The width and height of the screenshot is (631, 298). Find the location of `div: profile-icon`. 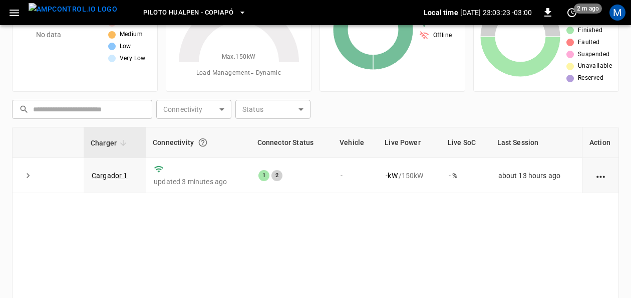

div: profile-icon is located at coordinates (618, 13).